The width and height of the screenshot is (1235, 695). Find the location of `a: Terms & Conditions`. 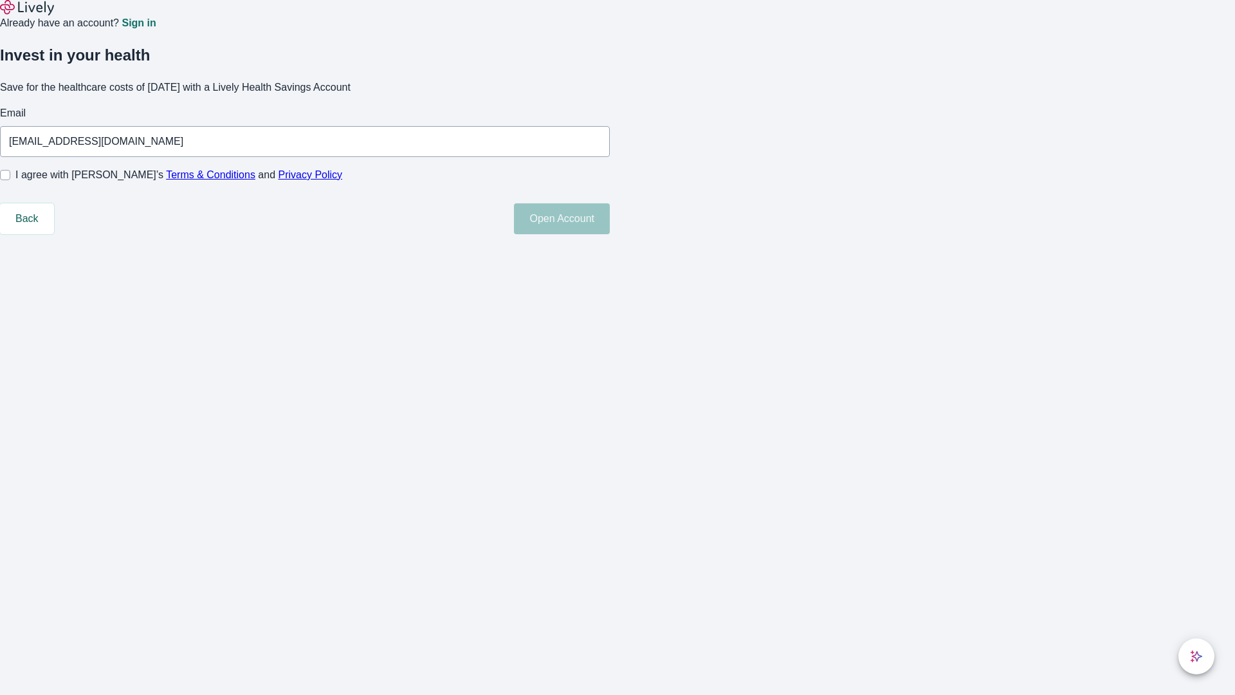

a: Terms & Conditions is located at coordinates (210, 174).